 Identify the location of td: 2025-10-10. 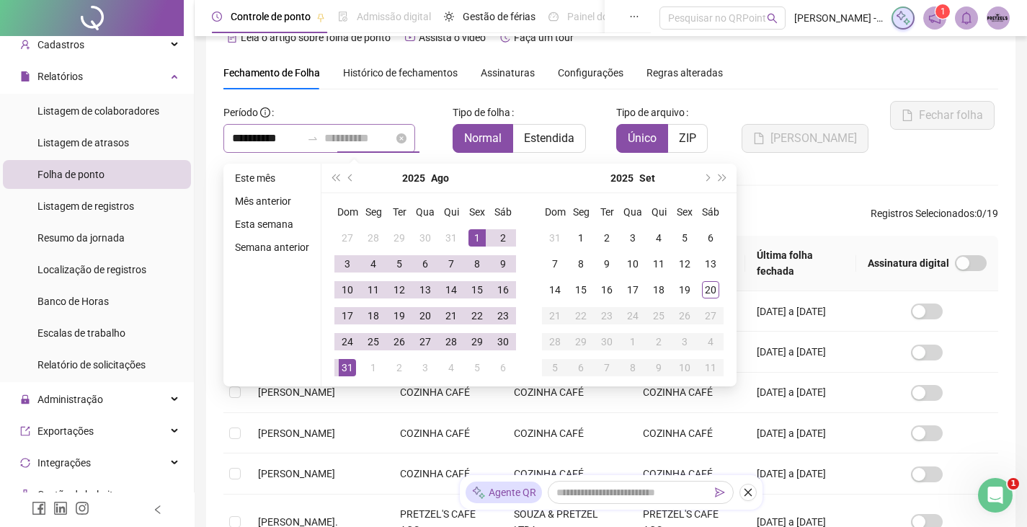
(685, 368).